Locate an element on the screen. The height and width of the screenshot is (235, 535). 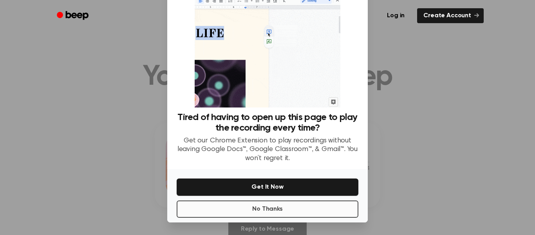
a: Create Account is located at coordinates (451, 16).